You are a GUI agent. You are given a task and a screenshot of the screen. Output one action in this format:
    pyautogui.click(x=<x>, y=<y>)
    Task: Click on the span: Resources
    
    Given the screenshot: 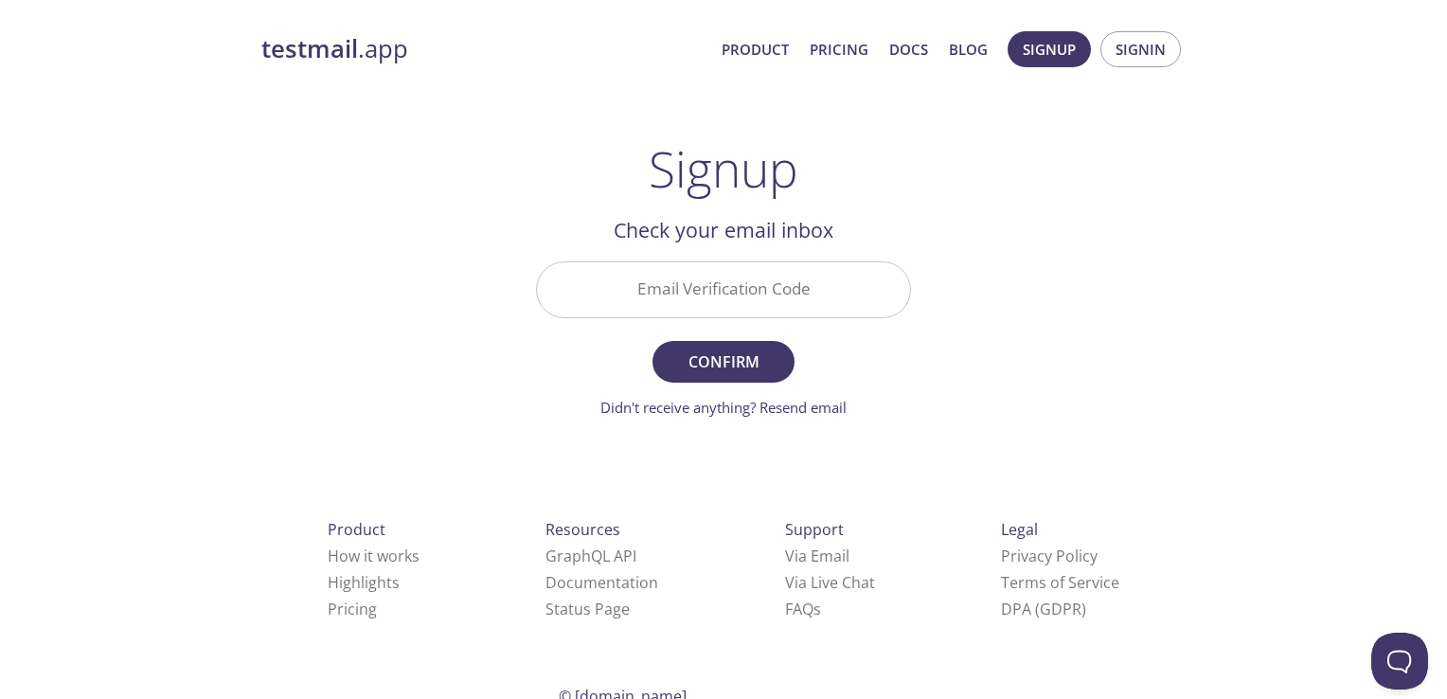 What is the action you would take?
    pyautogui.click(x=582, y=529)
    